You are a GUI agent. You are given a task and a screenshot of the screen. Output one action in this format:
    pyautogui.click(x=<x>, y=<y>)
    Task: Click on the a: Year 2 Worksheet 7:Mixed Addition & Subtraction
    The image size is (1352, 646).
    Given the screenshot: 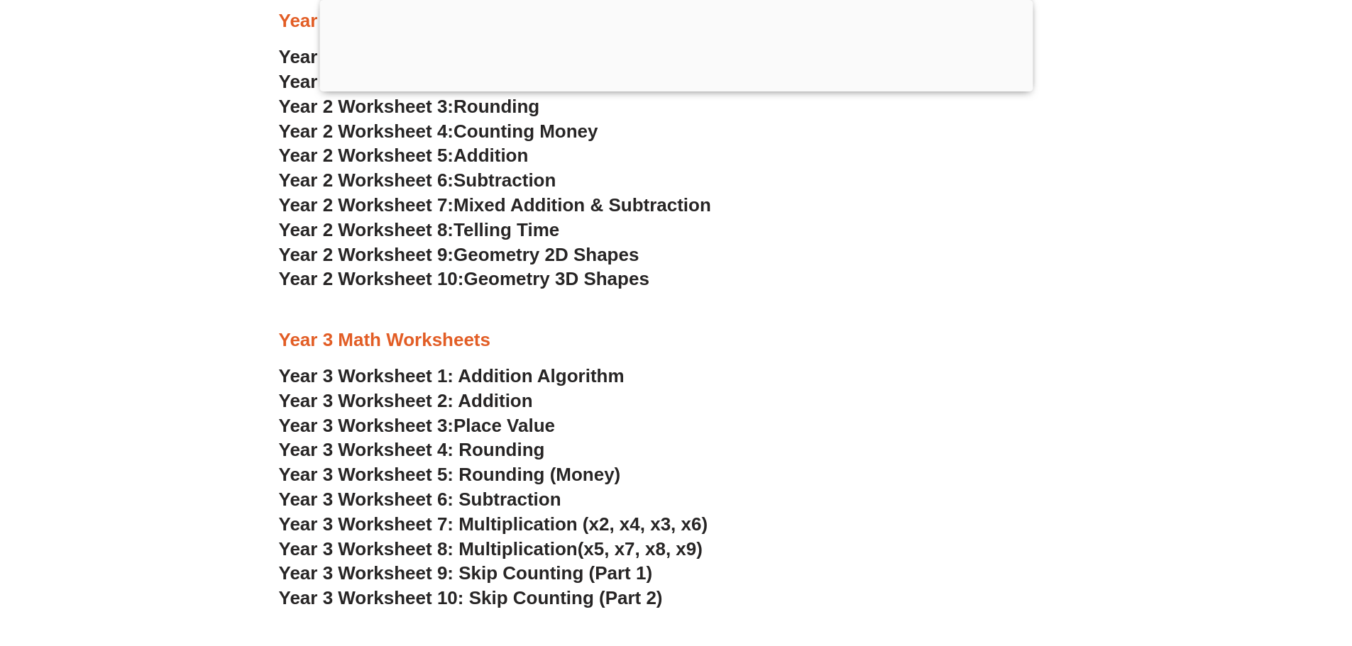 What is the action you would take?
    pyautogui.click(x=495, y=205)
    